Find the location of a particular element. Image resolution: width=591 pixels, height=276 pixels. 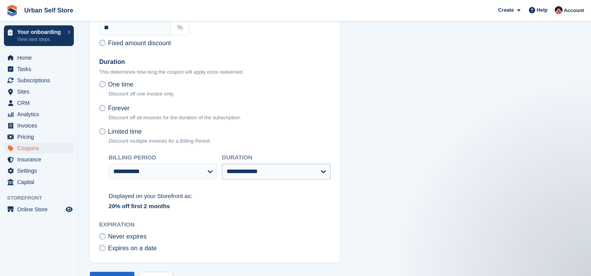

span: Forever is located at coordinates (118, 108).